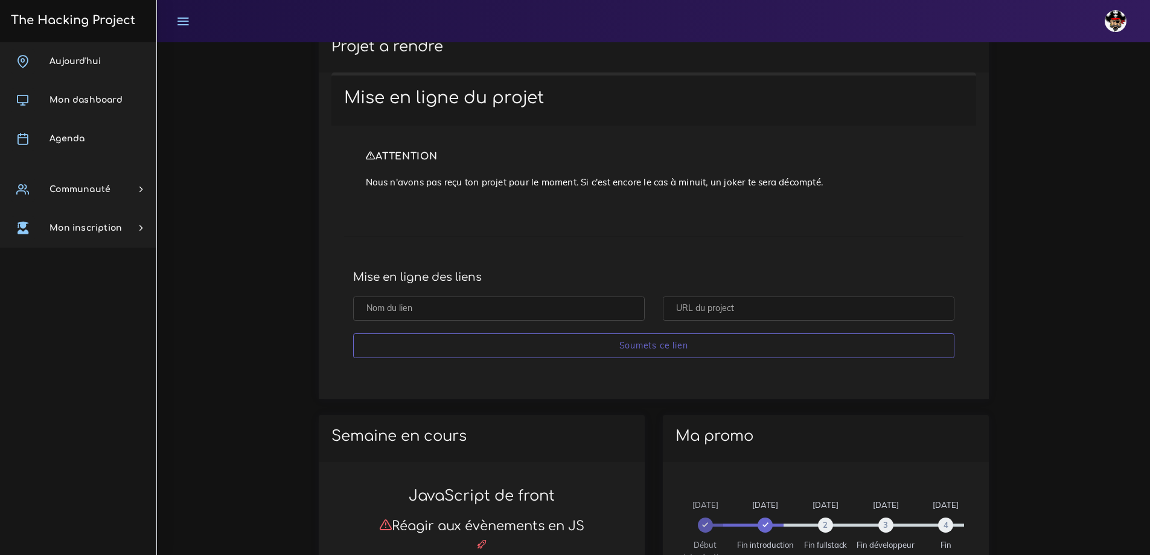 Image resolution: width=1150 pixels, height=555 pixels. Describe the element at coordinates (654, 277) in the screenshot. I see `h4: Mise en ligne des liens` at that location.